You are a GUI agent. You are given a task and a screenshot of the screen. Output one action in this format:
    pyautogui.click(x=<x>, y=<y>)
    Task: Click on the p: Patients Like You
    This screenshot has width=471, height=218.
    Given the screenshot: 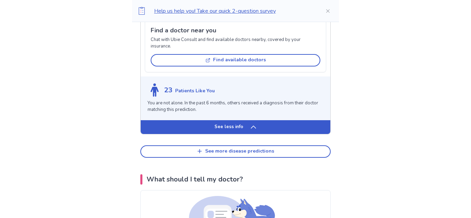 What is the action you would take?
    pyautogui.click(x=195, y=91)
    